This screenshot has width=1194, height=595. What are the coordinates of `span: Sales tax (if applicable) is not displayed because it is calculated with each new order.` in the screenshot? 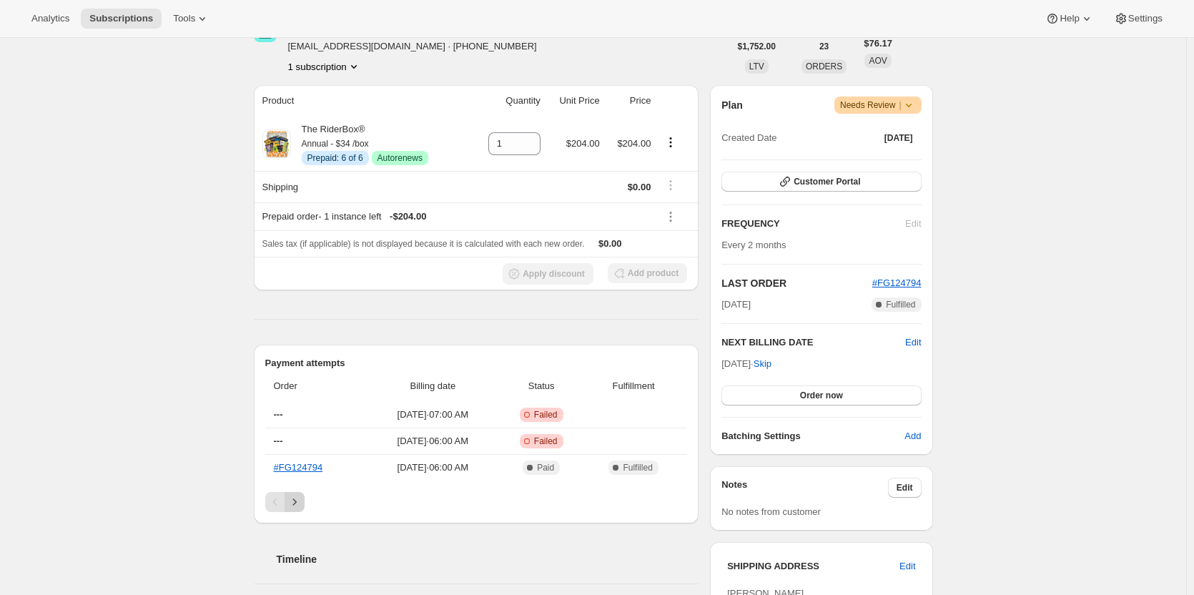 It's located at (423, 244).